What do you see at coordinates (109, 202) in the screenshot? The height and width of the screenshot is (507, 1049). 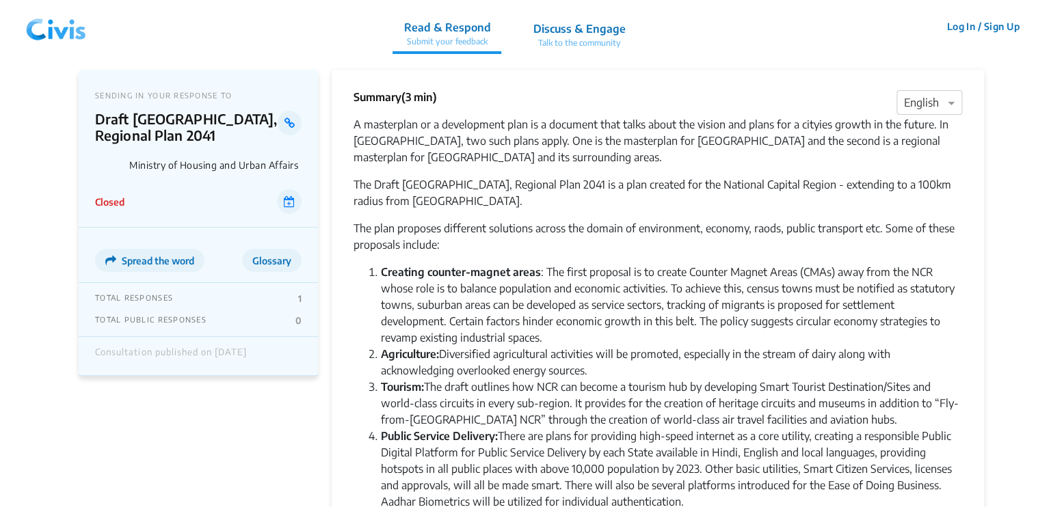 I see `p: Closed` at bounding box center [109, 202].